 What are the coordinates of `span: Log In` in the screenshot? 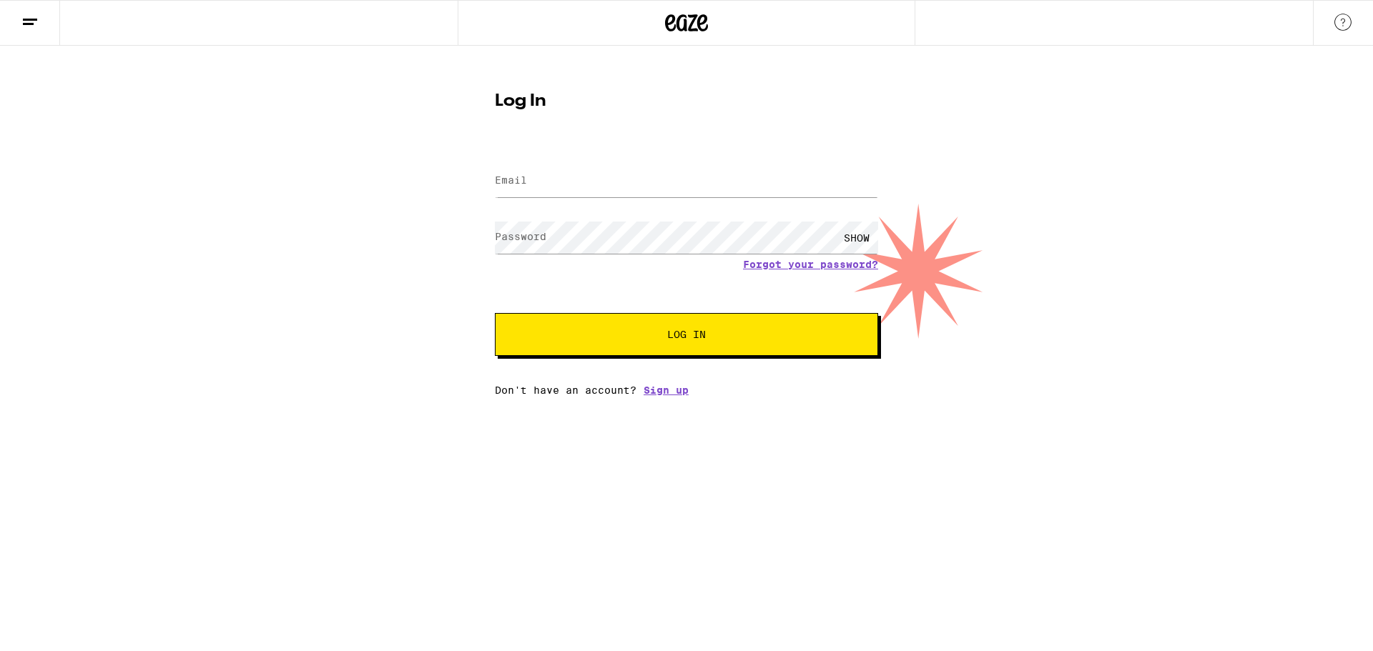 It's located at (686, 335).